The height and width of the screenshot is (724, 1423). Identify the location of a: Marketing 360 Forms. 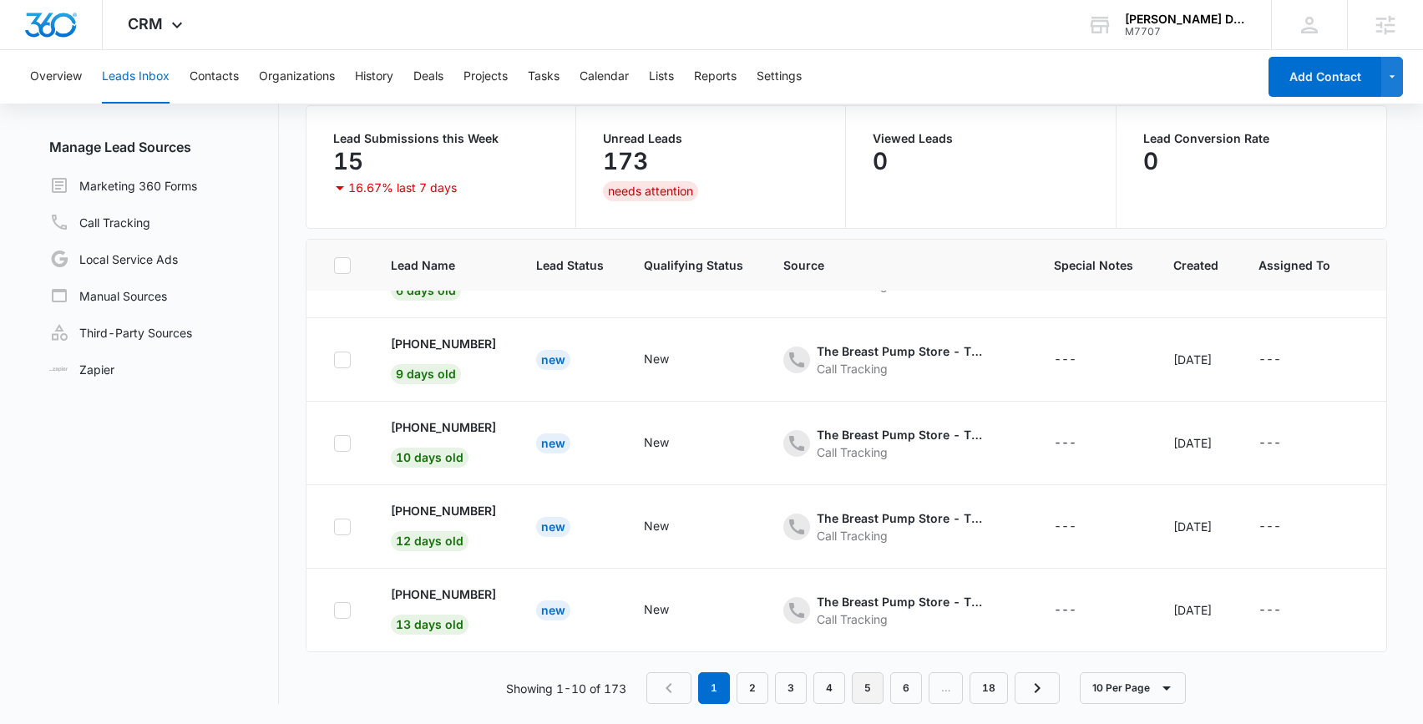
(123, 185).